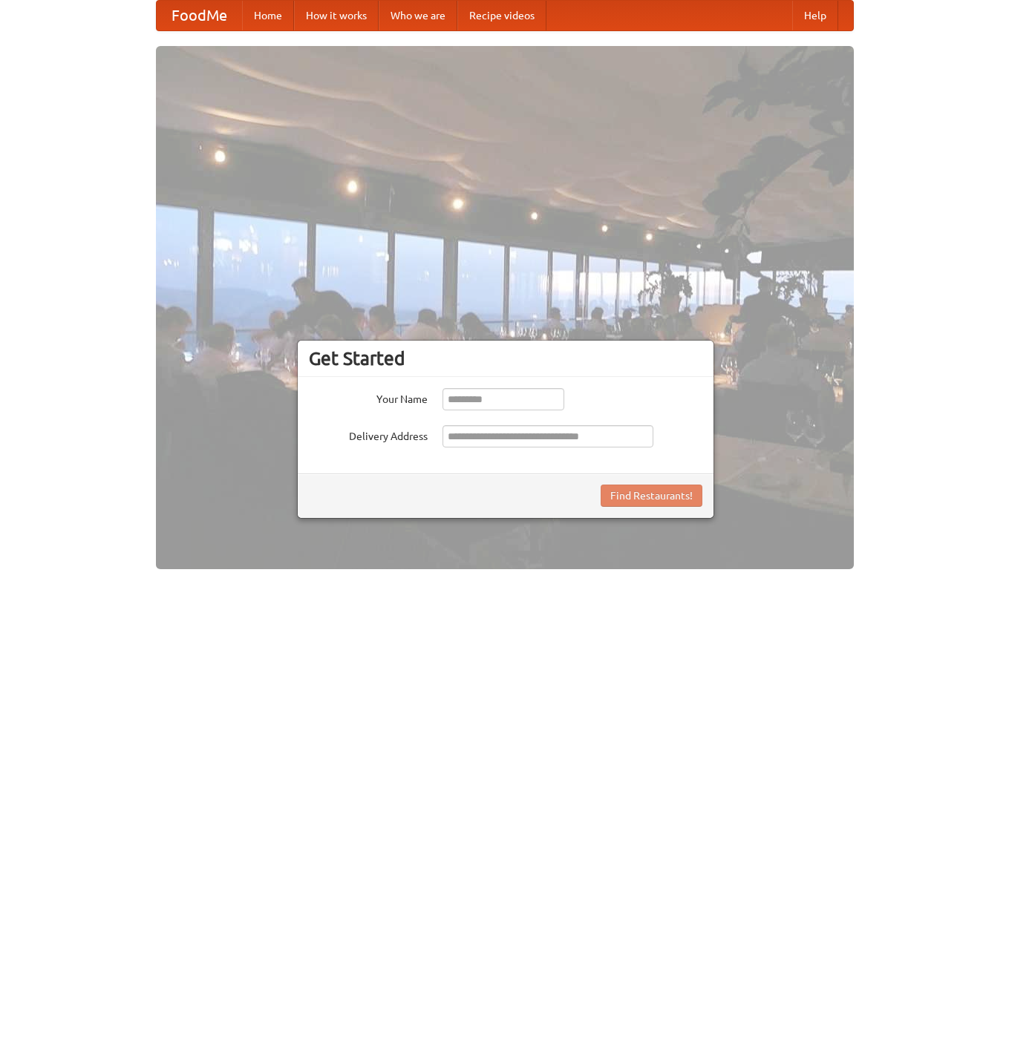 Image resolution: width=1009 pixels, height=1050 pixels. What do you see at coordinates (815, 16) in the screenshot?
I see `a: Help` at bounding box center [815, 16].